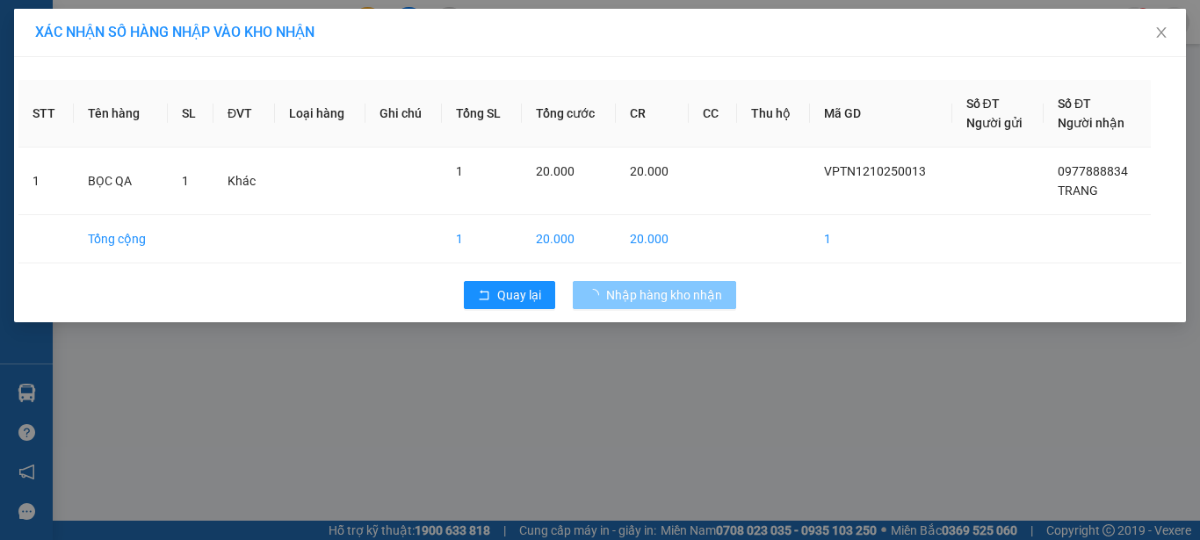  What do you see at coordinates (56, 133) in the screenshot?
I see `span: In ngày:` at bounding box center [56, 133].